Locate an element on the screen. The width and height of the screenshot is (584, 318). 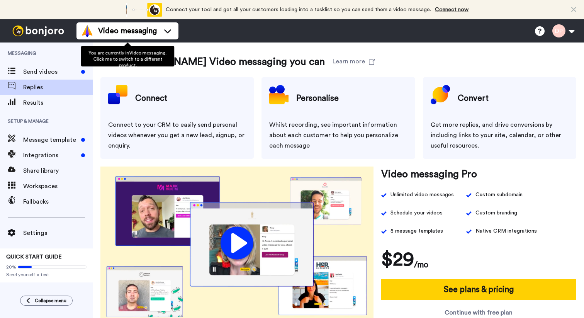
div: Connect to your CRM to easily send personal videos whenever you get a new lead, signup, or enquiry. is located at coordinates (177, 135).